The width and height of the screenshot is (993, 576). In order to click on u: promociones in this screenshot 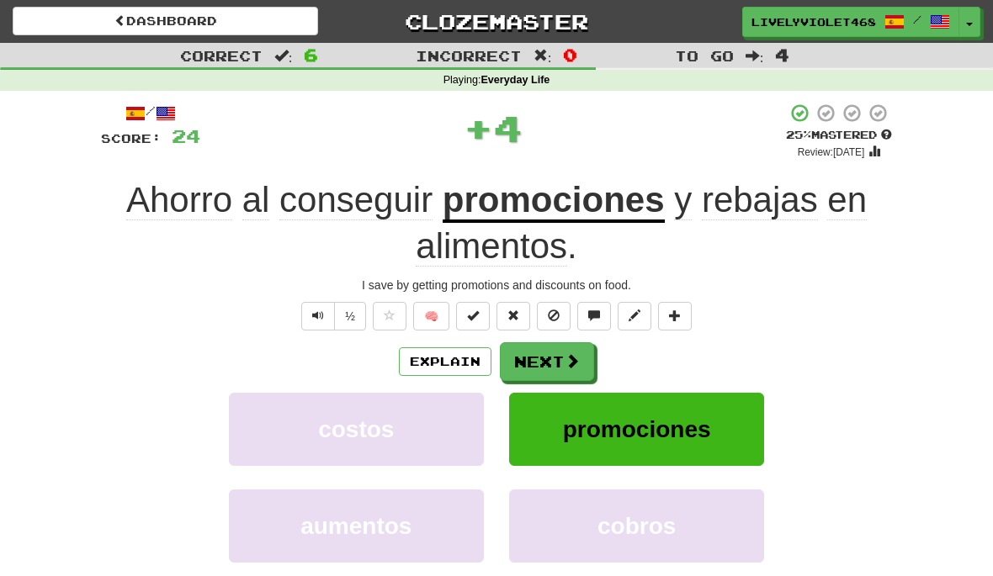, I will do `click(554, 201)`.